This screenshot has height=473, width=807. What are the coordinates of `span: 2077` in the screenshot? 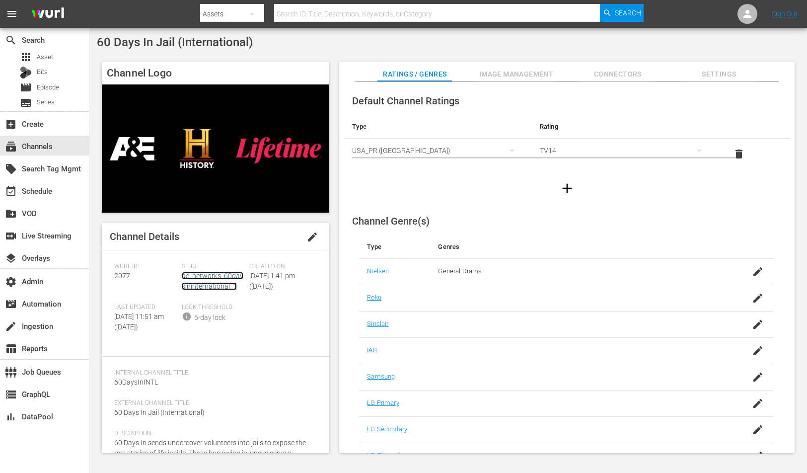 It's located at (122, 276).